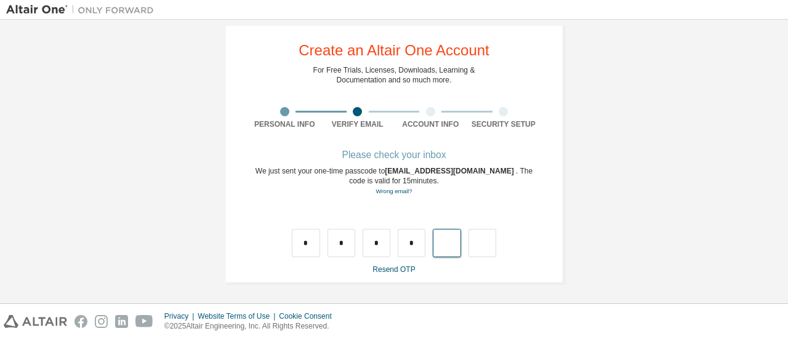  What do you see at coordinates (81, 321) in the screenshot?
I see `img: facebook.svg` at bounding box center [81, 321].